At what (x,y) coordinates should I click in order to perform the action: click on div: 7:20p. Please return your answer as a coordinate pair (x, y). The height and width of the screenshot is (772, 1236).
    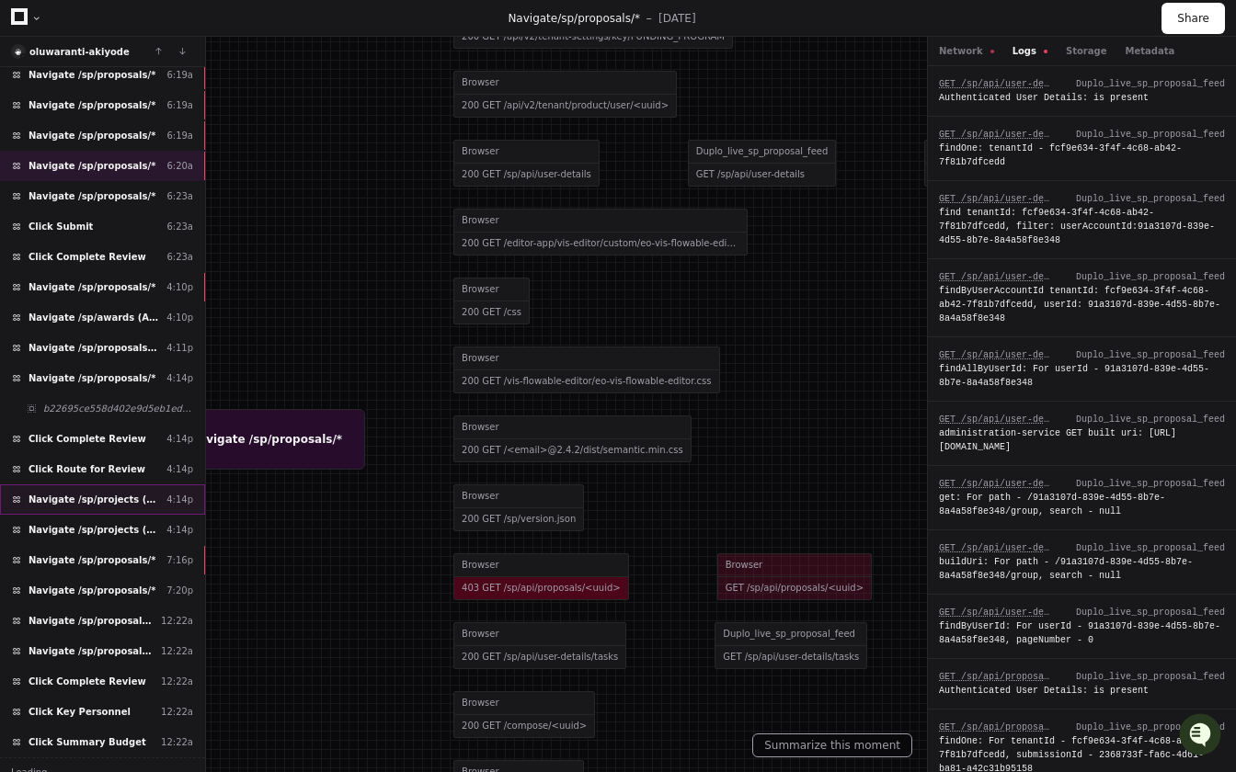
    Looking at the image, I should click on (179, 590).